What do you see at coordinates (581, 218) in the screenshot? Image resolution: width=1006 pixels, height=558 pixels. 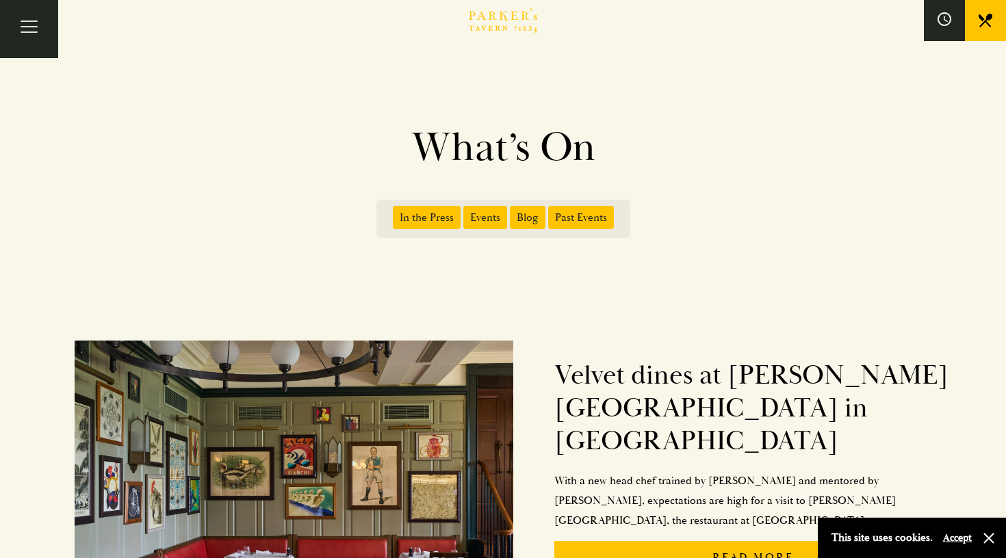 I see `span: Past Events` at bounding box center [581, 218].